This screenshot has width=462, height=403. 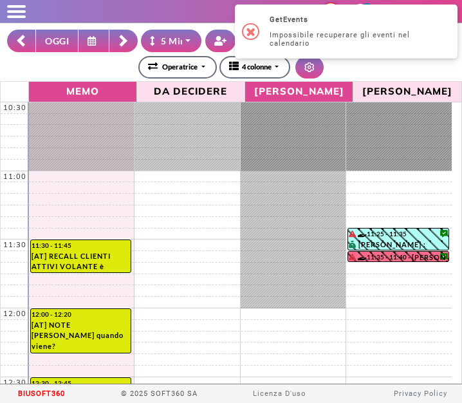 What do you see at coordinates (420, 393) in the screenshot?
I see `a: Privacy Policy` at bounding box center [420, 393].